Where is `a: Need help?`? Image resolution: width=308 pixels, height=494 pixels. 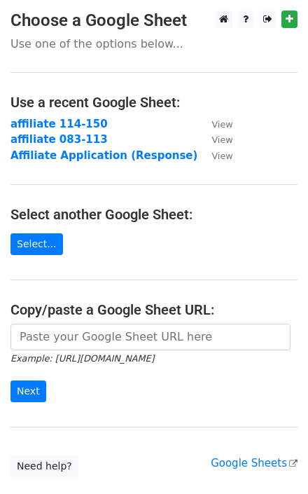 a: Need help? is located at coordinates (44, 466).